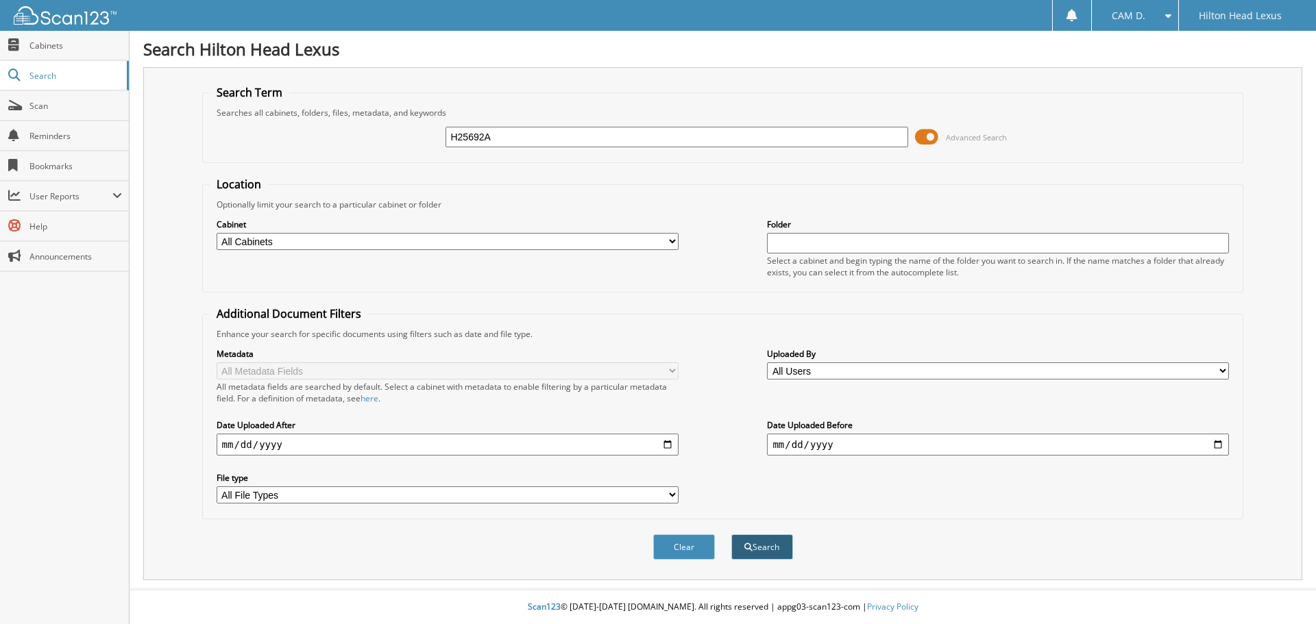  What do you see at coordinates (75, 45) in the screenshot?
I see `span: Cabinets` at bounding box center [75, 45].